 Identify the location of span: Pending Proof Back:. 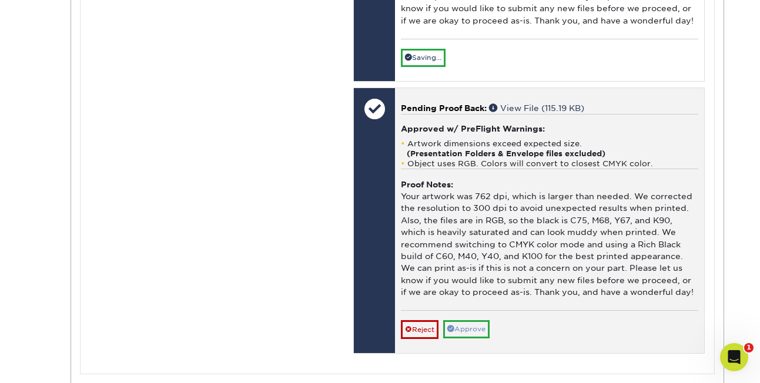
(444, 108).